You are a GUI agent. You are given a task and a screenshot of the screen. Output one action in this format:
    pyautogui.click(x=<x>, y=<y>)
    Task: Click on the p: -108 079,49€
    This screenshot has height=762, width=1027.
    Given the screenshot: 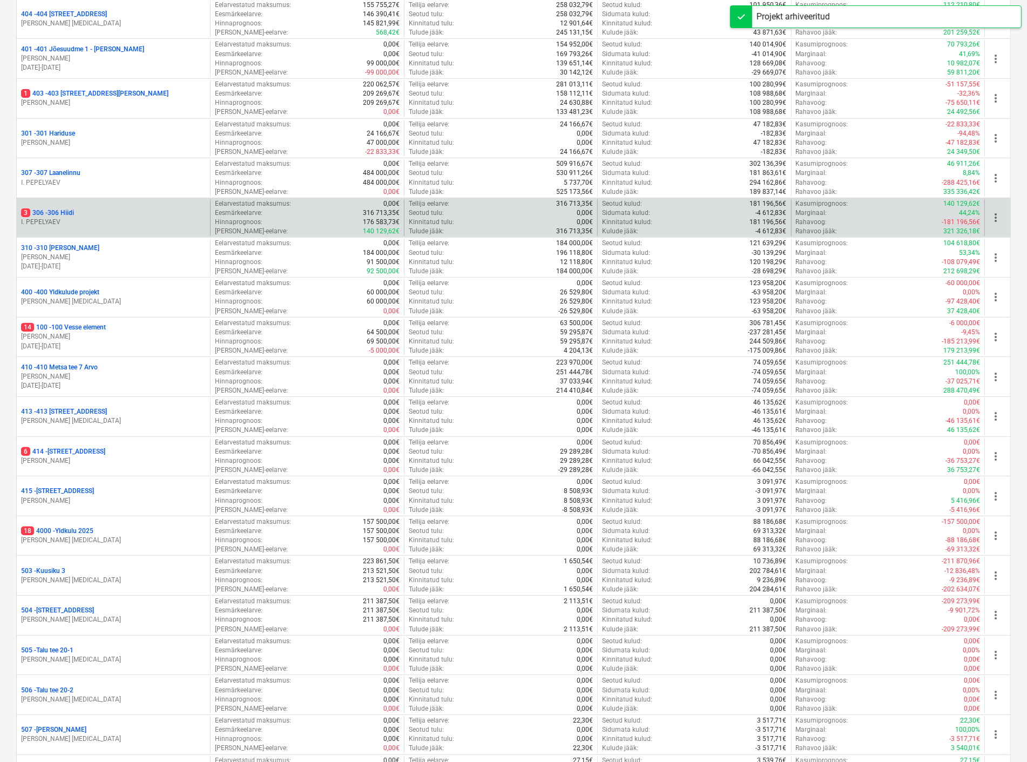 What is the action you would take?
    pyautogui.click(x=960, y=262)
    